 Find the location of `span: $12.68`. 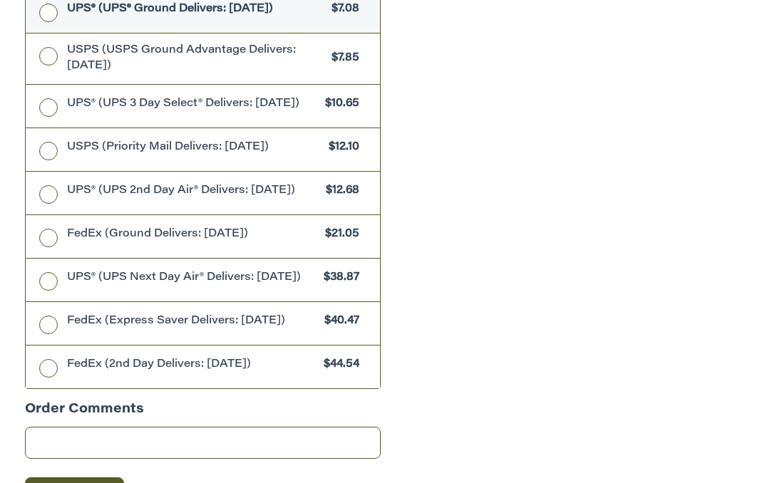

span: $12.68 is located at coordinates (339, 192).